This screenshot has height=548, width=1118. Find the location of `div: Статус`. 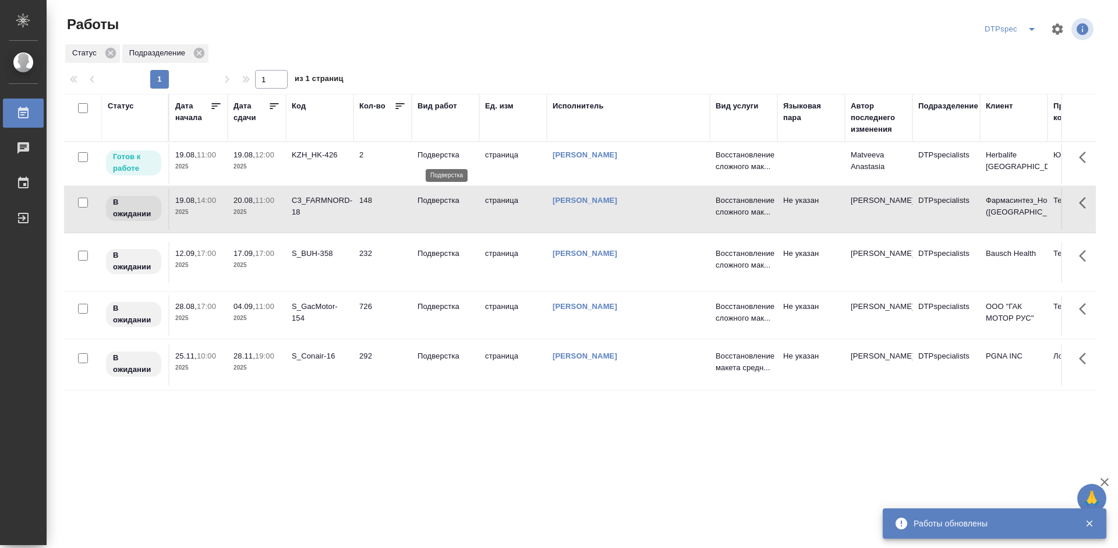

div: Статус is located at coordinates (93, 54).